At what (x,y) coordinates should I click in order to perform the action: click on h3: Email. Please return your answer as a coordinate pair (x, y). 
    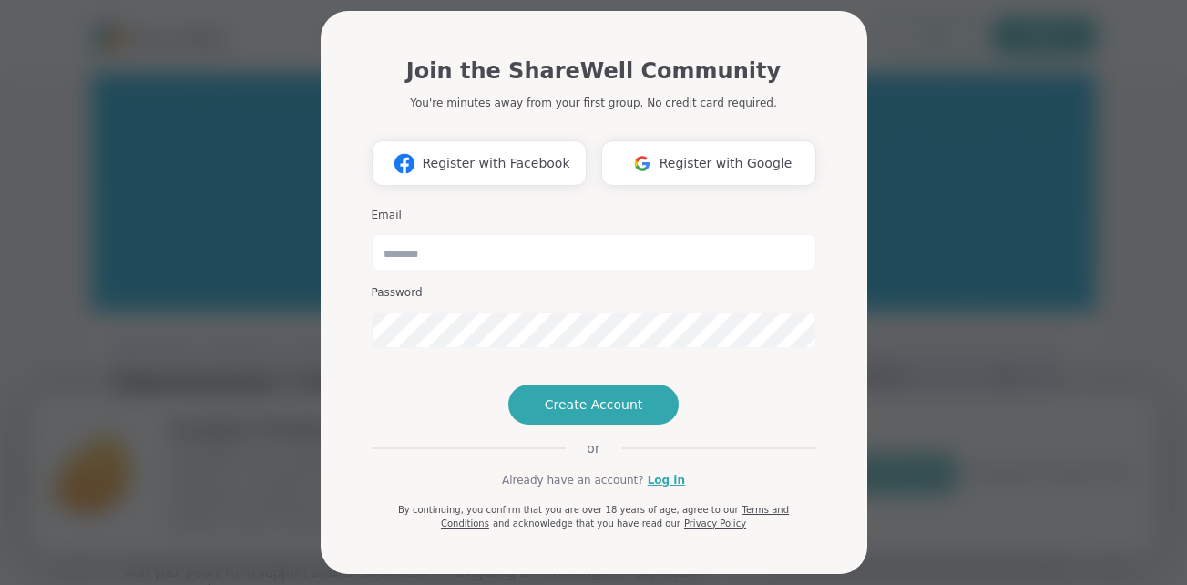
    Looking at the image, I should click on (594, 215).